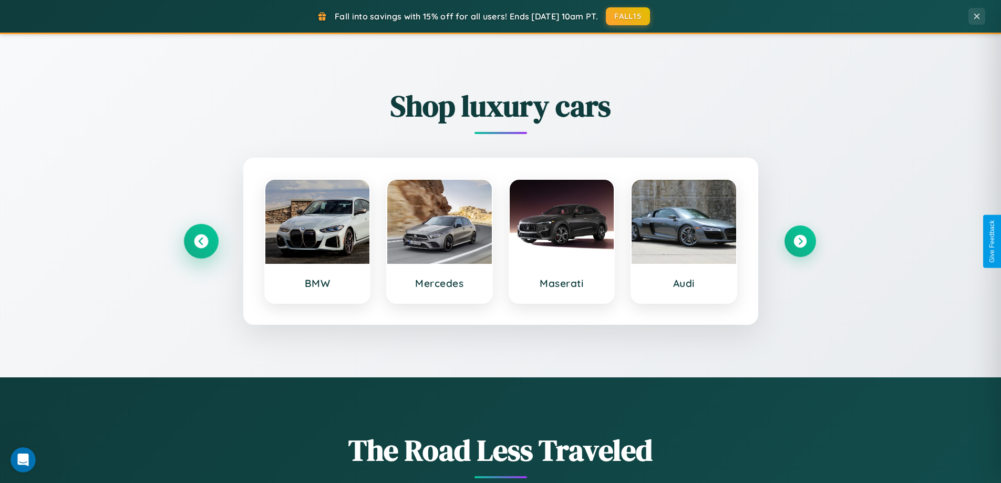 Image resolution: width=1001 pixels, height=483 pixels. What do you see at coordinates (684, 283) in the screenshot?
I see `h3: Audi` at bounding box center [684, 283].